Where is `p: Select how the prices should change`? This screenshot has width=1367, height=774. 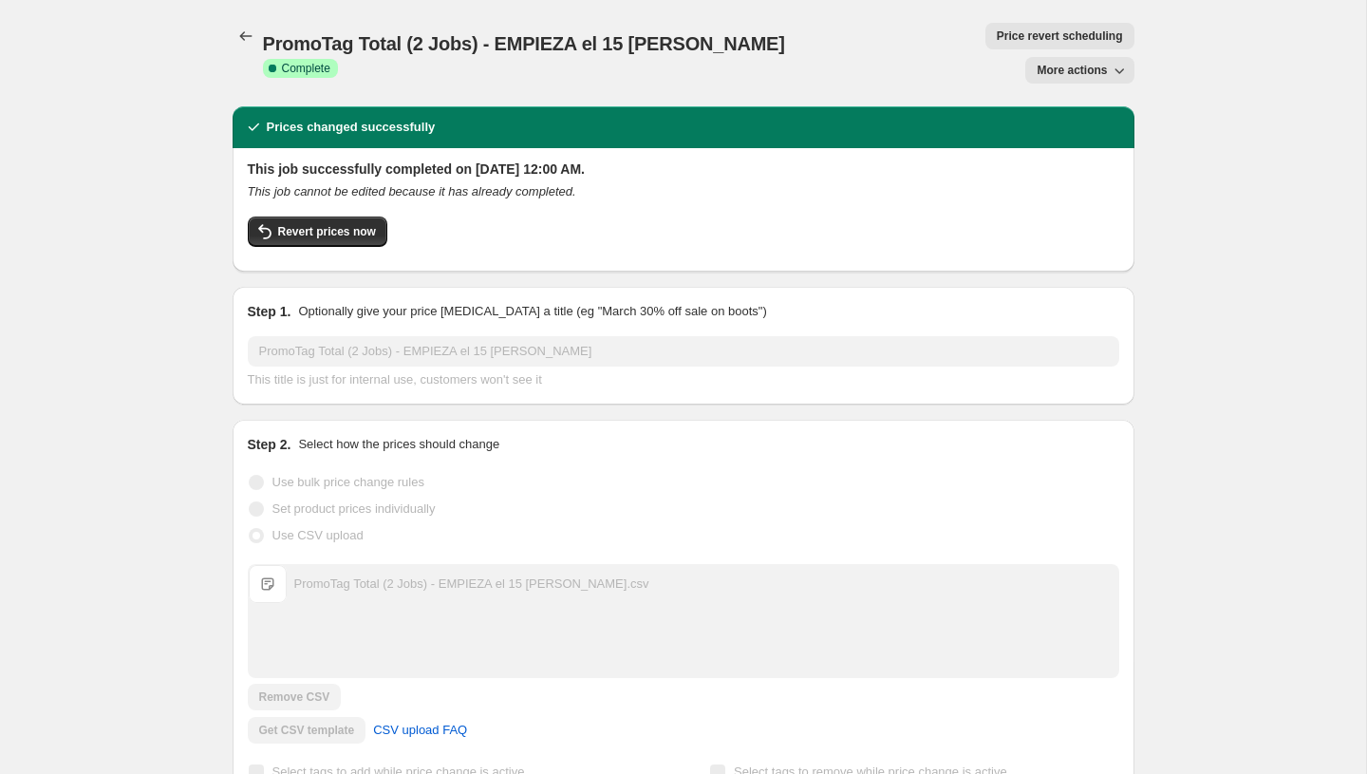
p: Select how the prices should change is located at coordinates (399, 444).